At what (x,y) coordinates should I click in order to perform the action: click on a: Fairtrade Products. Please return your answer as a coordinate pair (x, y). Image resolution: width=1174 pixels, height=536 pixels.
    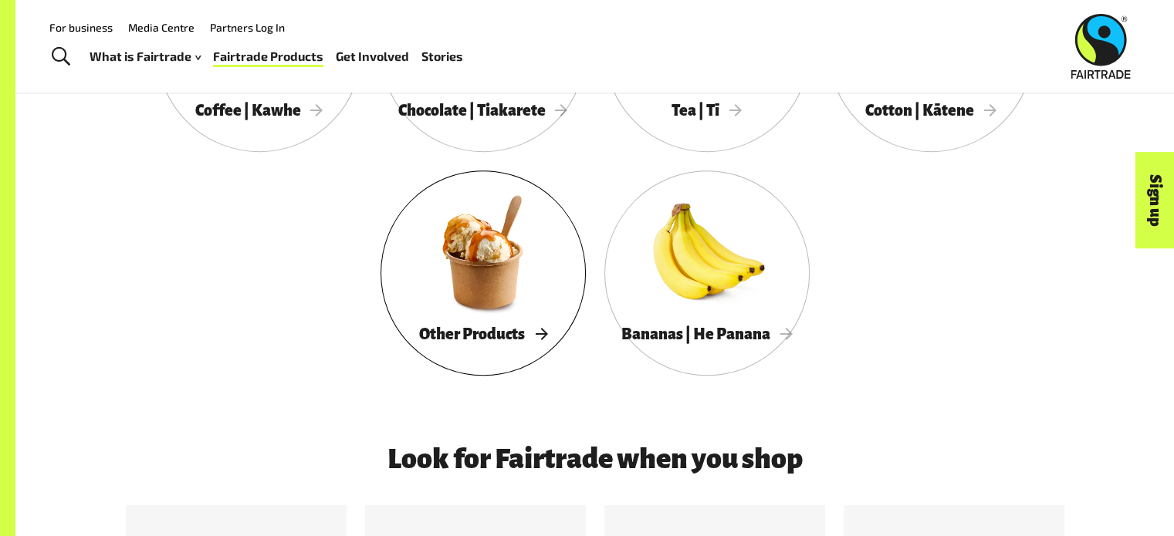
    Looking at the image, I should click on (268, 56).